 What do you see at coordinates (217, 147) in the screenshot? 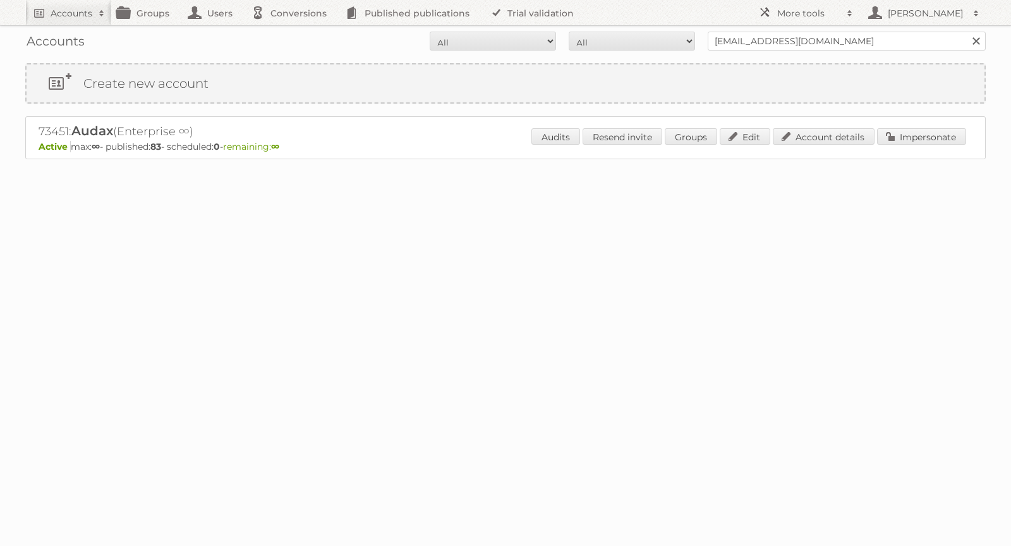
I see `strong: 0` at bounding box center [217, 147].